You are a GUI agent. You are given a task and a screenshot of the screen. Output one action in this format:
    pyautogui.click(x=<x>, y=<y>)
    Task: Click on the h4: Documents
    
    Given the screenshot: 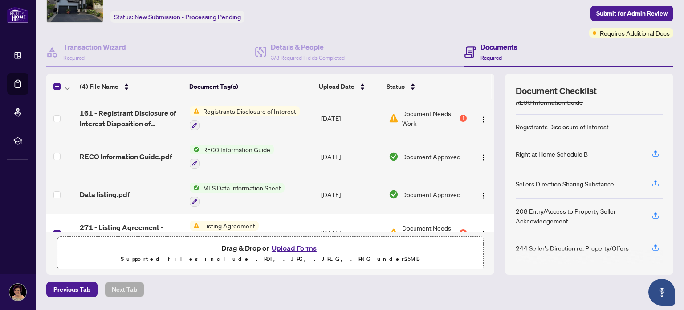 What is the action you would take?
    pyautogui.click(x=499, y=47)
    